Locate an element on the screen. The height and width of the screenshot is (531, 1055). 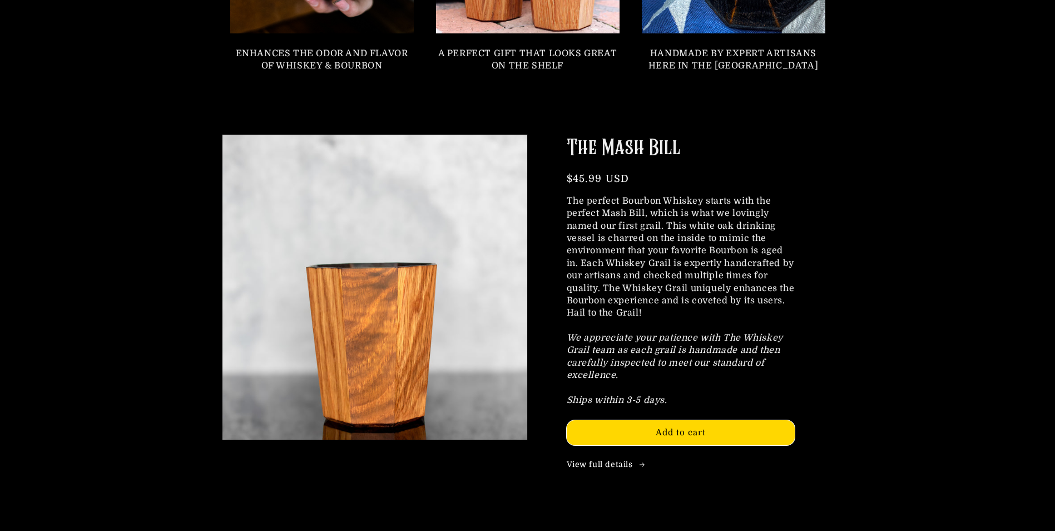
h2: The Mash Bill is located at coordinates (681, 148).